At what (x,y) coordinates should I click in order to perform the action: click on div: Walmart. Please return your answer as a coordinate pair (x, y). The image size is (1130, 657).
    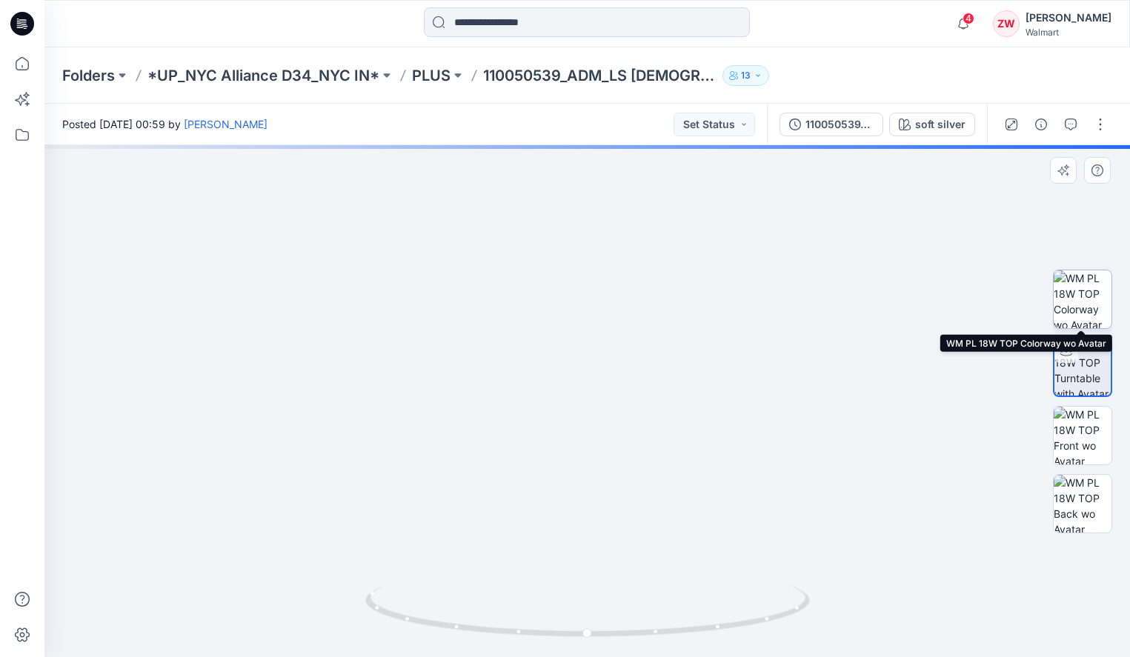
    Looking at the image, I should click on (1068, 32).